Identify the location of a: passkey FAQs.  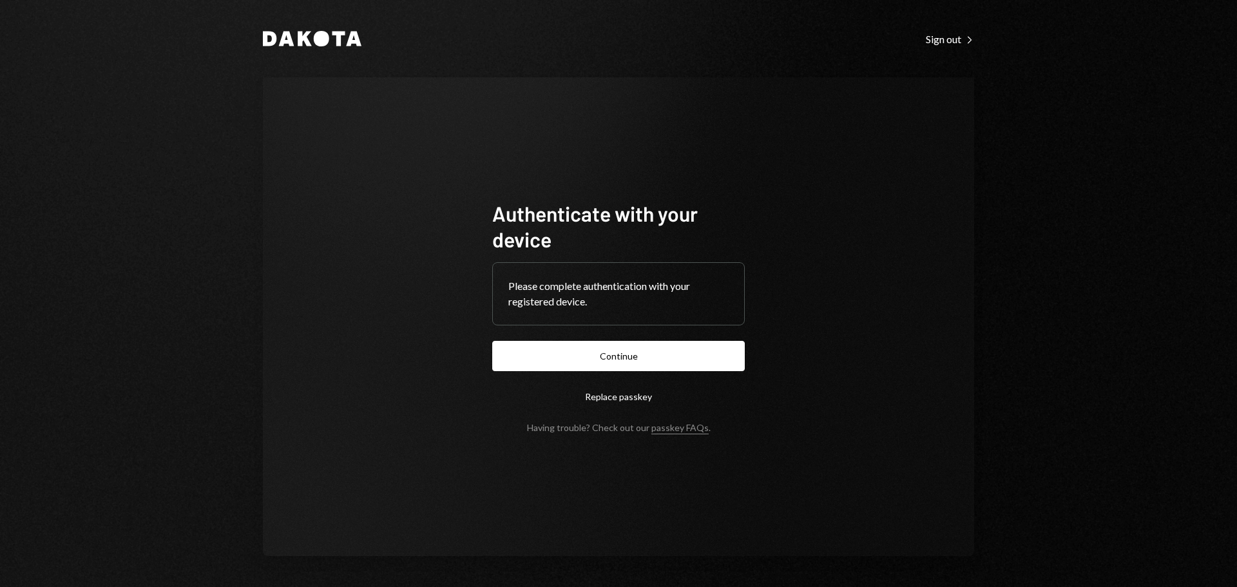
(680, 428).